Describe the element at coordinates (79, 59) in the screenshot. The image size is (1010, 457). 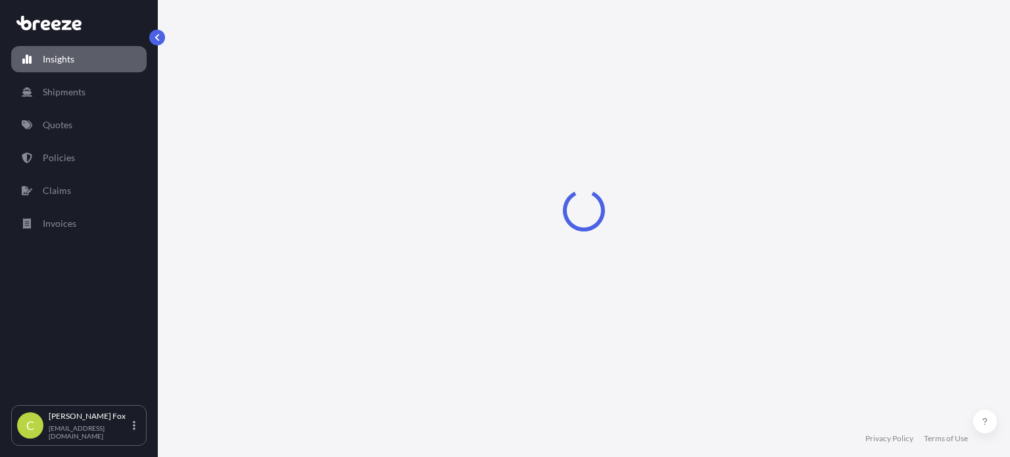
I see `a: Insights` at that location.